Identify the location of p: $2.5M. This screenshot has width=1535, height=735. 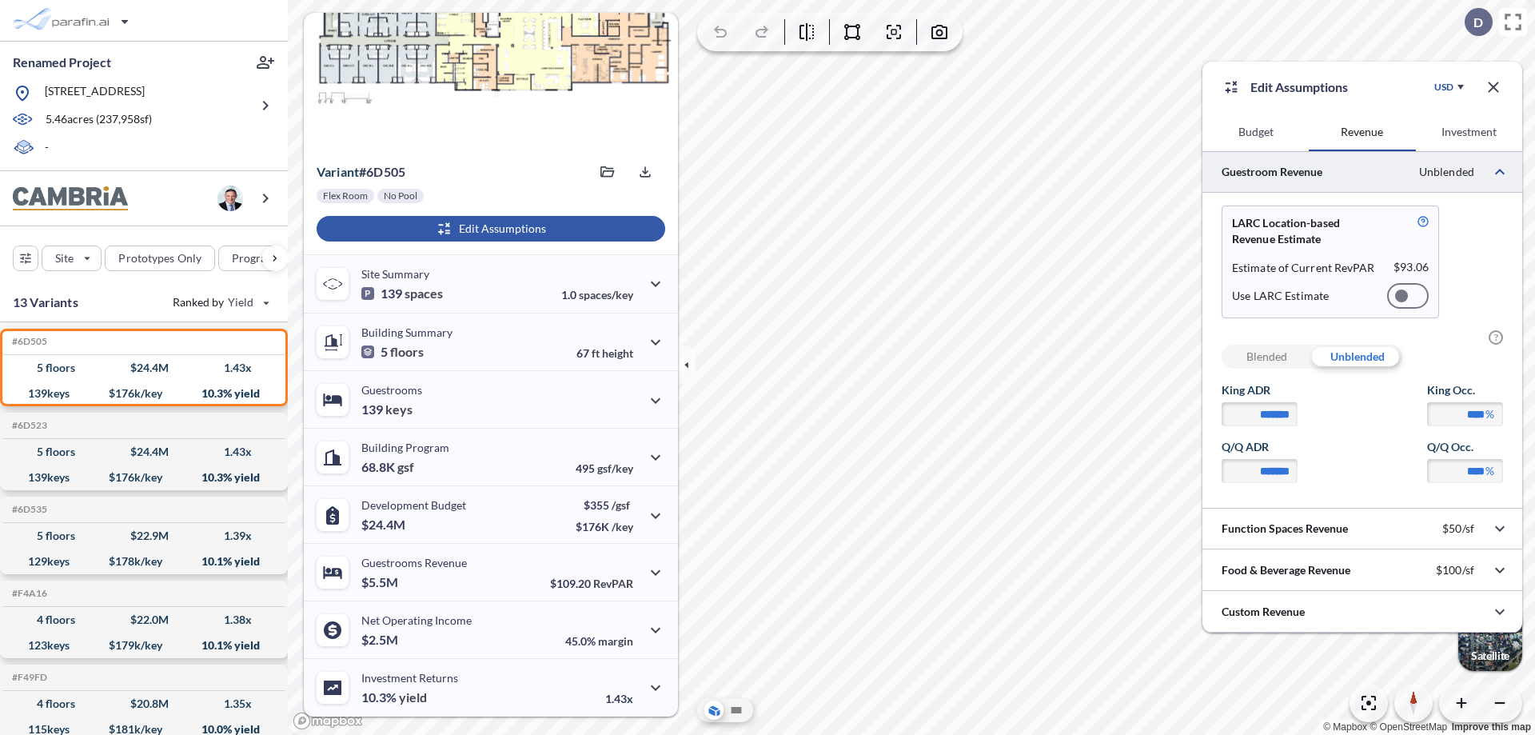
(381, 640).